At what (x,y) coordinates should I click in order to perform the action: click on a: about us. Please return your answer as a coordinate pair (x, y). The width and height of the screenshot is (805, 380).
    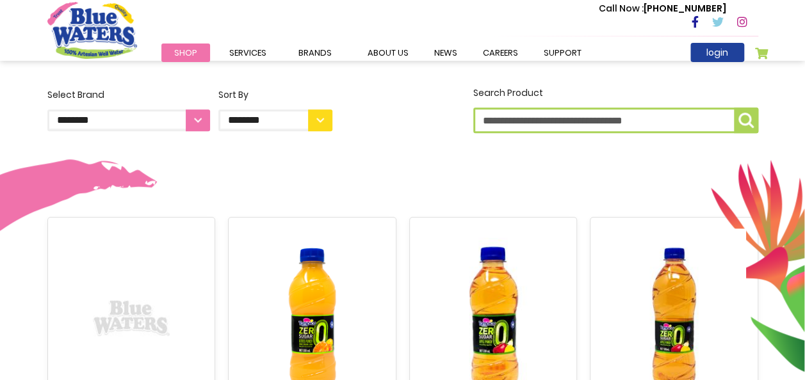
    Looking at the image, I should click on (388, 53).